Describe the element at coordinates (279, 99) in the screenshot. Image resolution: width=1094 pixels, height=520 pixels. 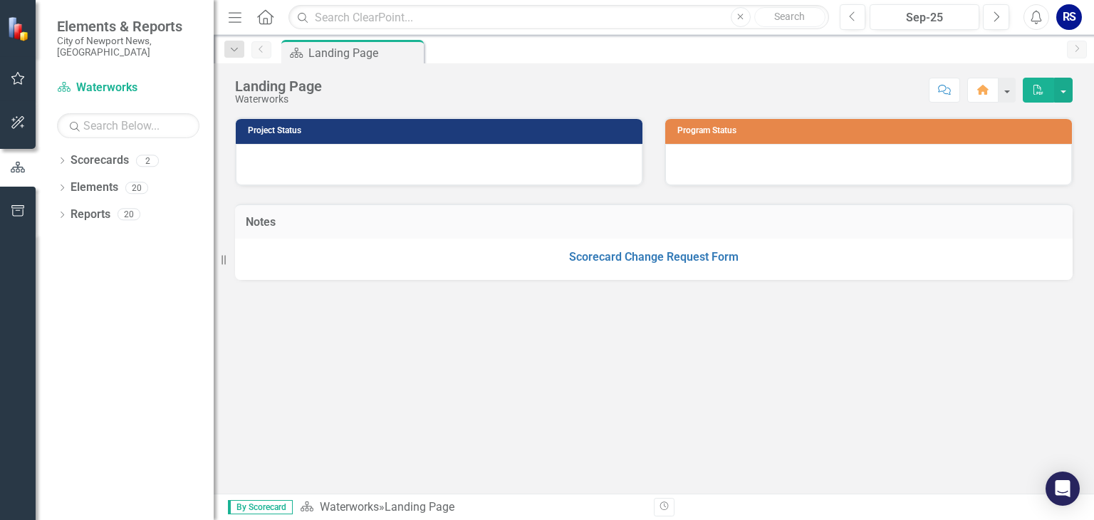
I see `div: Waterworks` at that location.